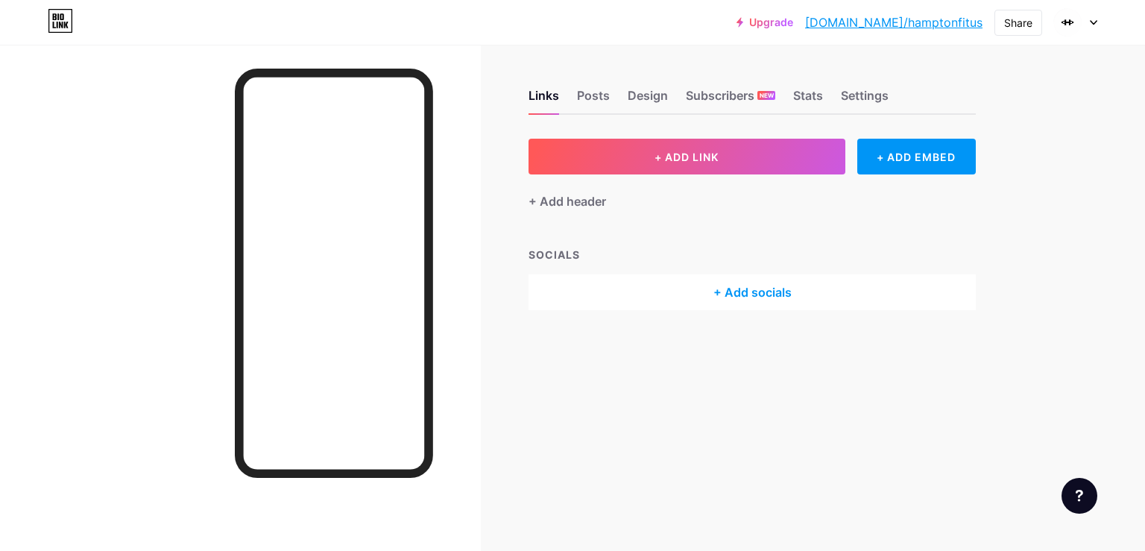 Image resolution: width=1145 pixels, height=551 pixels. What do you see at coordinates (686, 157) in the screenshot?
I see `button: + ADD LINK` at bounding box center [686, 157].